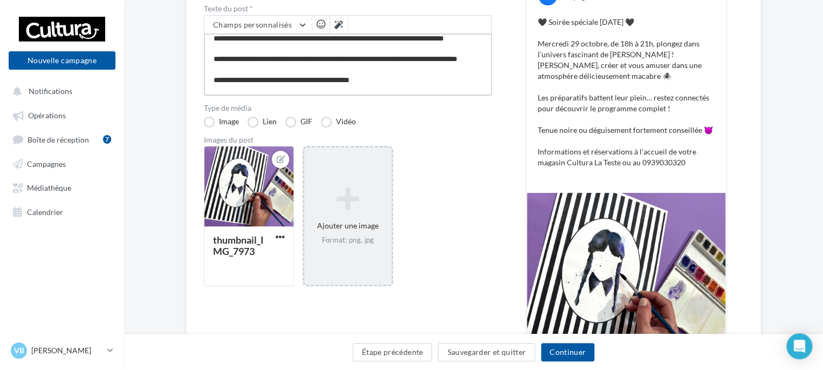  I want to click on button: Notifications, so click(60, 91).